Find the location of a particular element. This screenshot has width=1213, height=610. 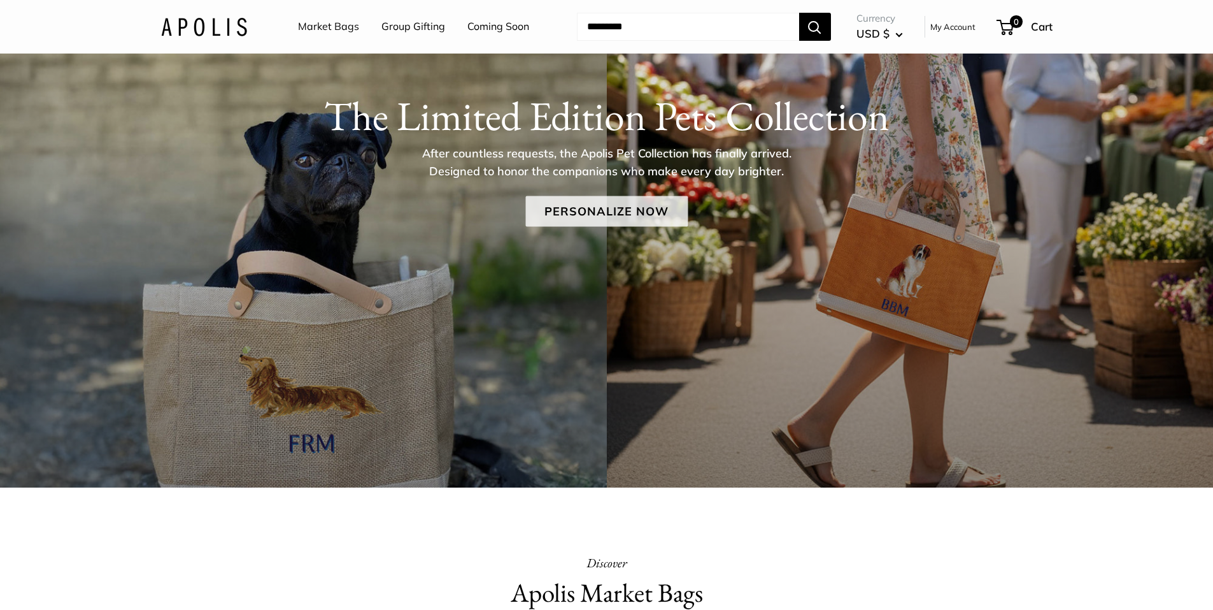

input: Search... is located at coordinates (688, 27).